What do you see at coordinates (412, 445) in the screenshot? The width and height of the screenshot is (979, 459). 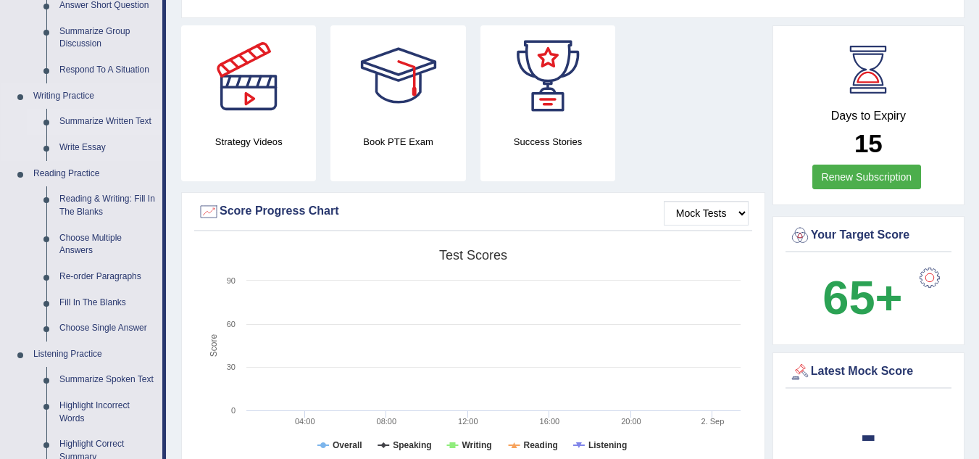 I see `tspan: Speaking` at bounding box center [412, 445].